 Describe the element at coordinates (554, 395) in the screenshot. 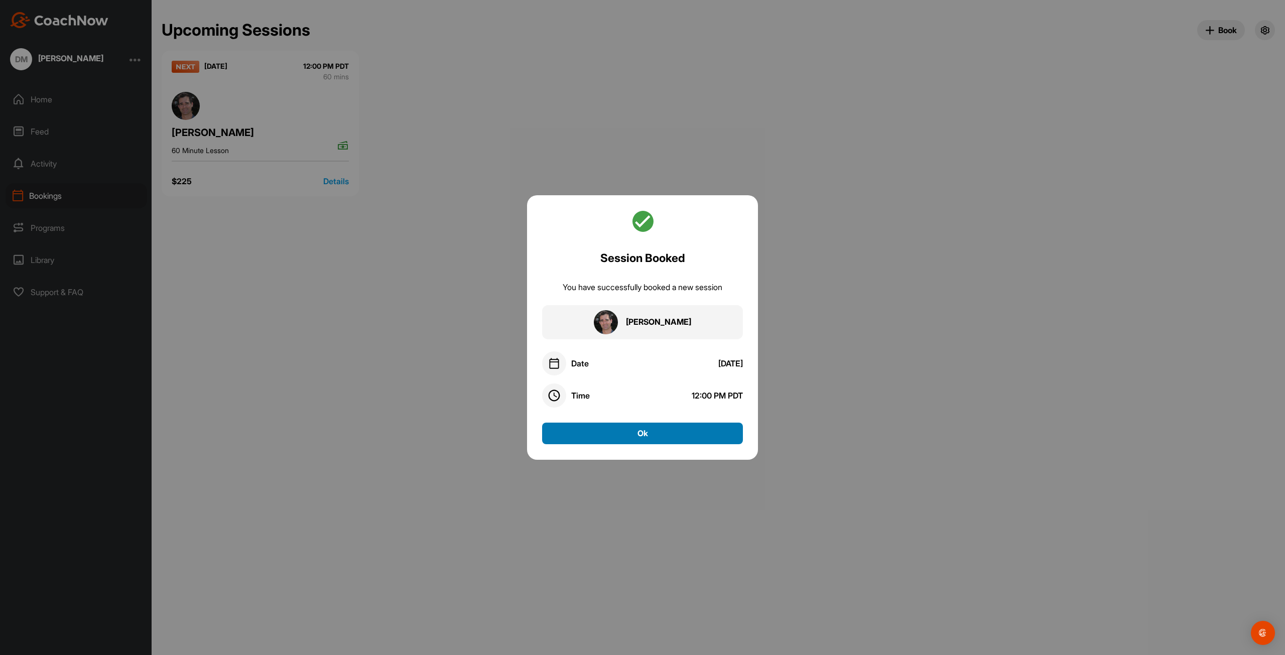

I see `img: time` at that location.